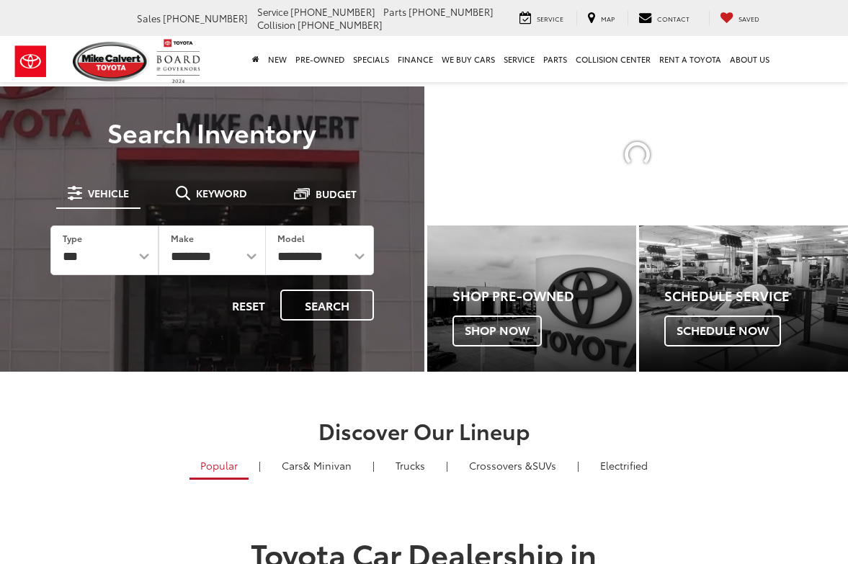 The height and width of the screenshot is (564, 848). Describe the element at coordinates (673, 18) in the screenshot. I see `span: Contact` at that location.